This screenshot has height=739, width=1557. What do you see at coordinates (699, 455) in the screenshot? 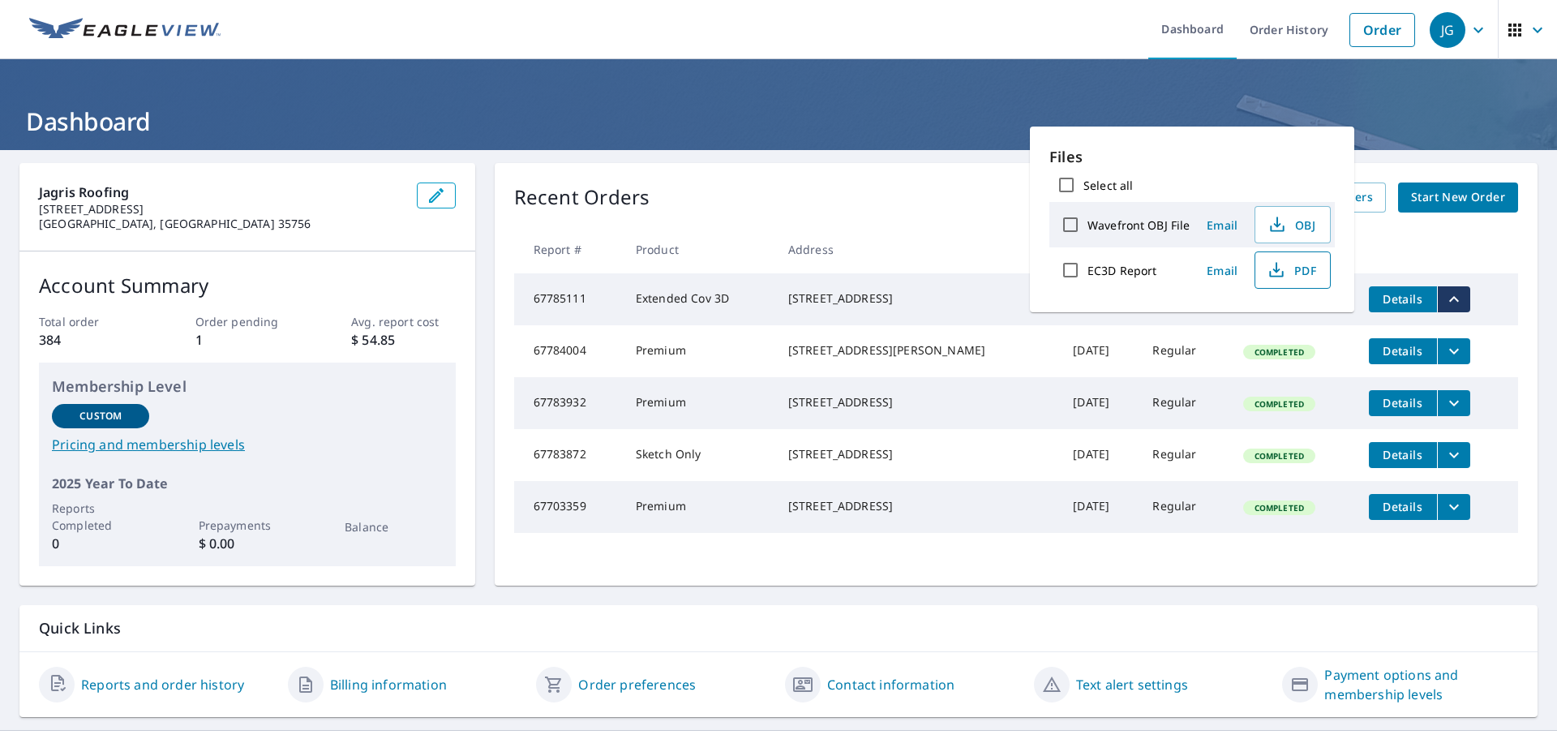
I see `td: Sketch Only` at bounding box center [699, 455].